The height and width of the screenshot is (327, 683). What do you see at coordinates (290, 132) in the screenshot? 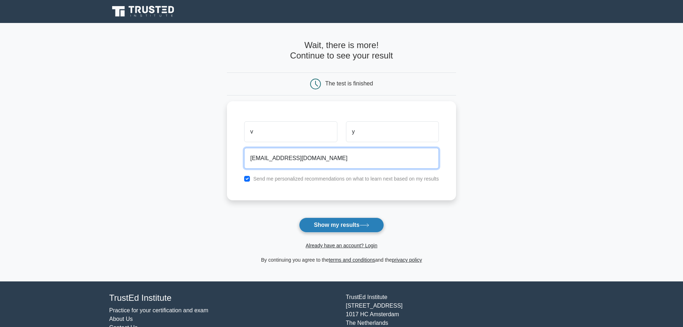
I see `input: First name` at bounding box center [290, 132].